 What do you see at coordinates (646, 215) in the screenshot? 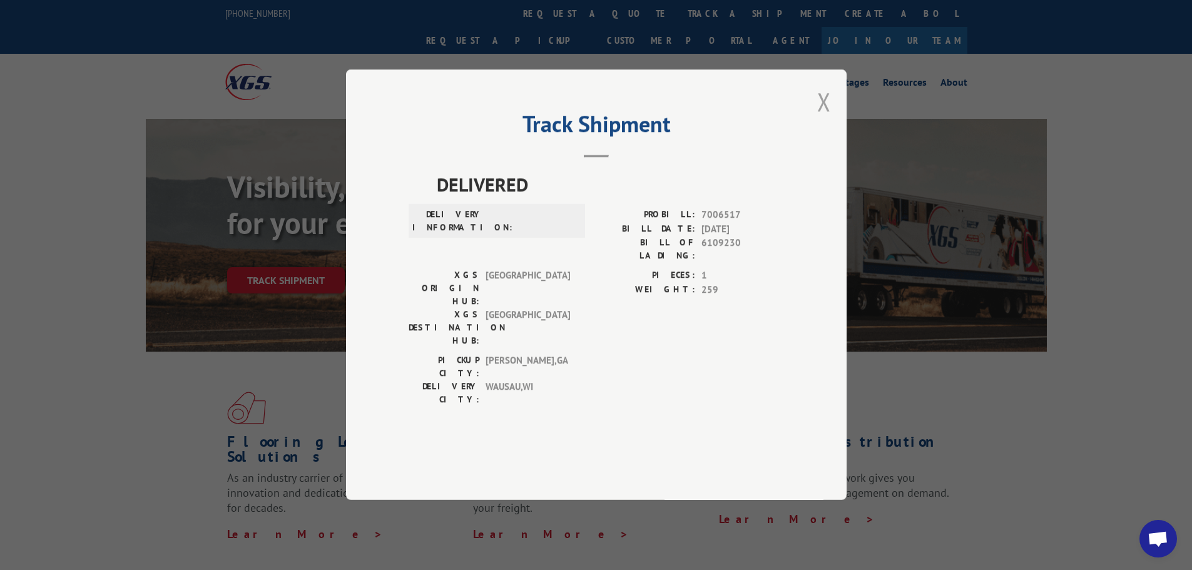
I see `label: PROBILL:` at bounding box center [646, 215].